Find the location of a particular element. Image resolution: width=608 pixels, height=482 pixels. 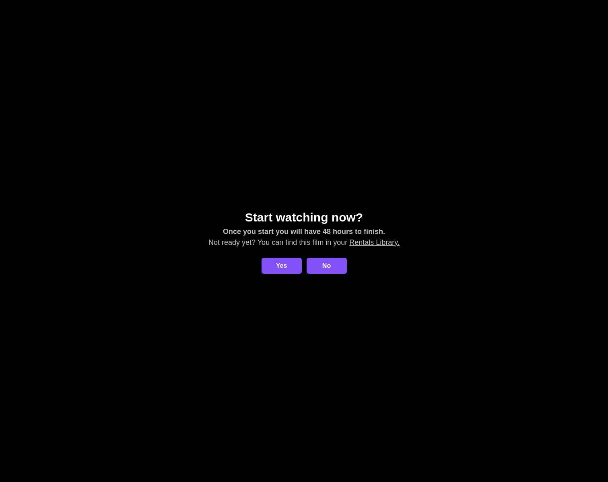

a: Rentals Library. is located at coordinates (374, 242).